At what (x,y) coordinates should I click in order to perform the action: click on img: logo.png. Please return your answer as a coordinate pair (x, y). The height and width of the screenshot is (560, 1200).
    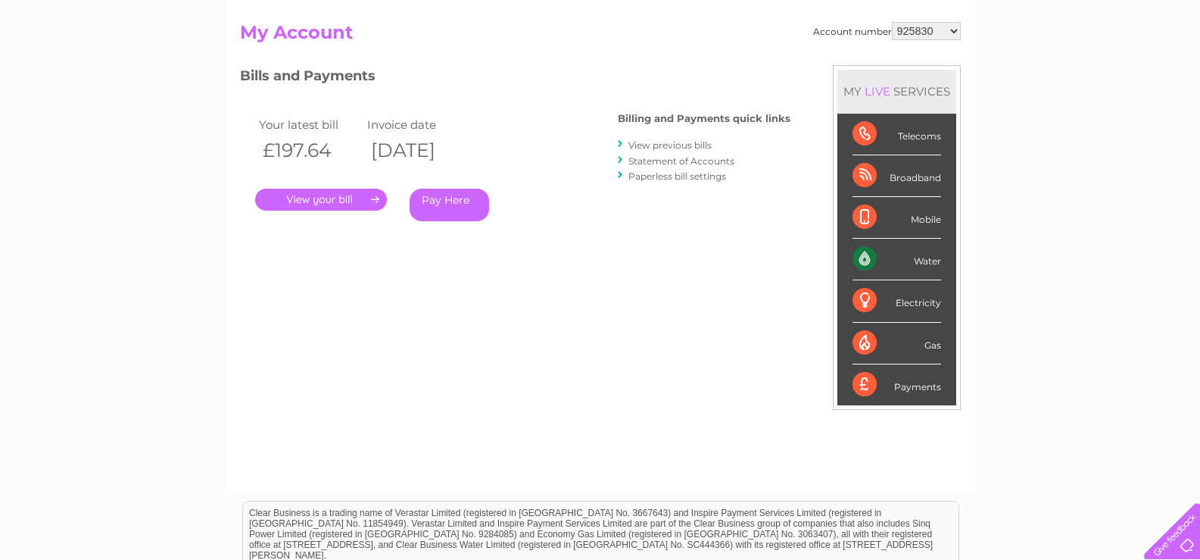
    Looking at the image, I should click on (80, 62).